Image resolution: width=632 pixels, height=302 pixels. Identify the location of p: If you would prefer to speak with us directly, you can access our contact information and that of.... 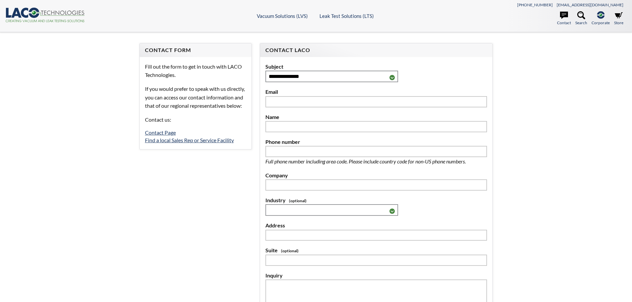
(196, 97).